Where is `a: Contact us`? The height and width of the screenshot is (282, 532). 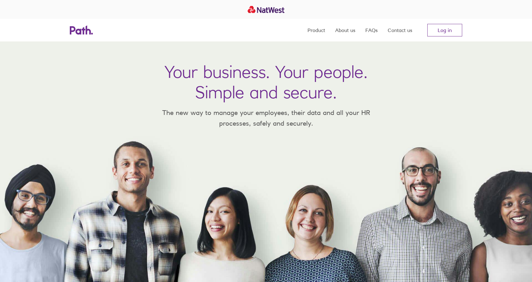 a: Contact us is located at coordinates (400, 30).